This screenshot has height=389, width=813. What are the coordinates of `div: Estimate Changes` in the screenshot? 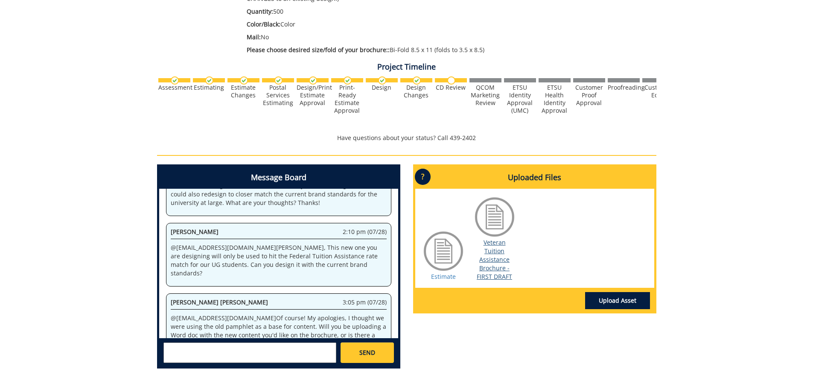 It's located at (243, 91).